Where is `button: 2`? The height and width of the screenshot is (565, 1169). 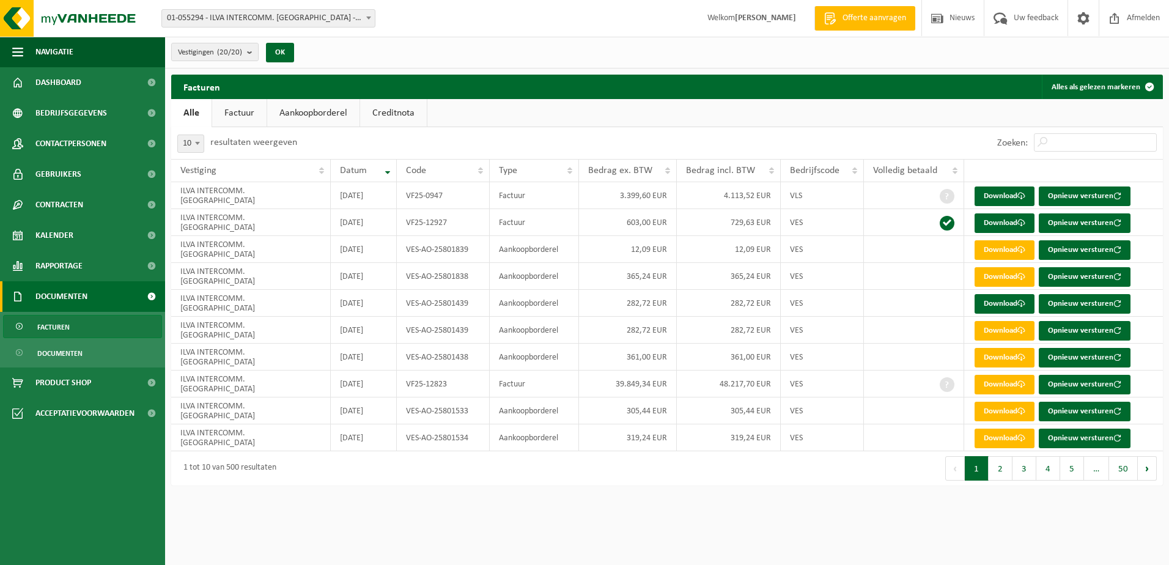
button: 2 is located at coordinates (1001, 468).